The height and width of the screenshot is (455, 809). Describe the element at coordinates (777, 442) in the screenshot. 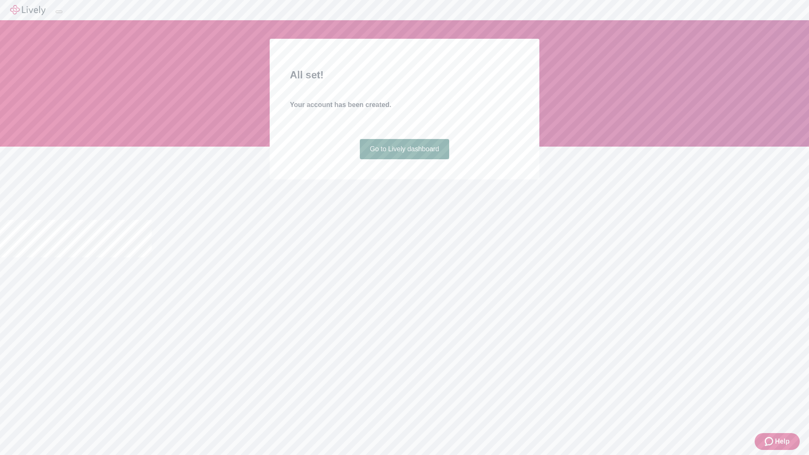

I see `button: Zendesk support iconHelp` at that location.